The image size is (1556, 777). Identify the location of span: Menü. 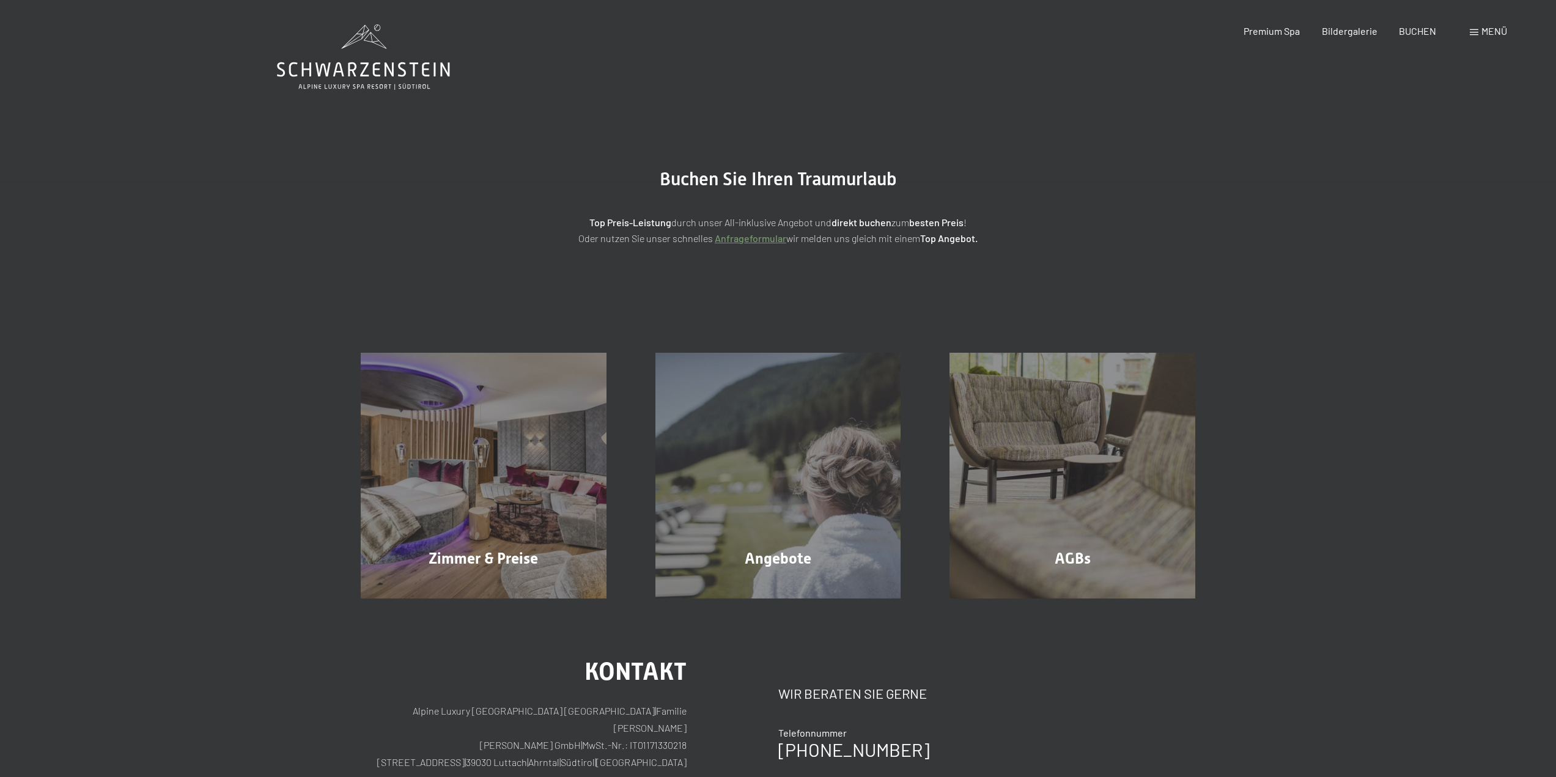
(1494, 31).